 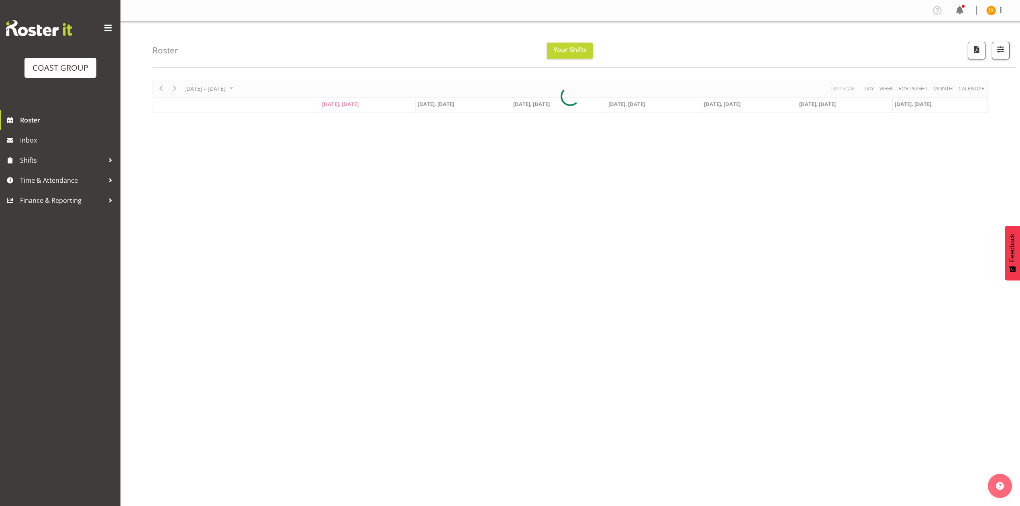 I want to click on span: Inbox, so click(x=68, y=140).